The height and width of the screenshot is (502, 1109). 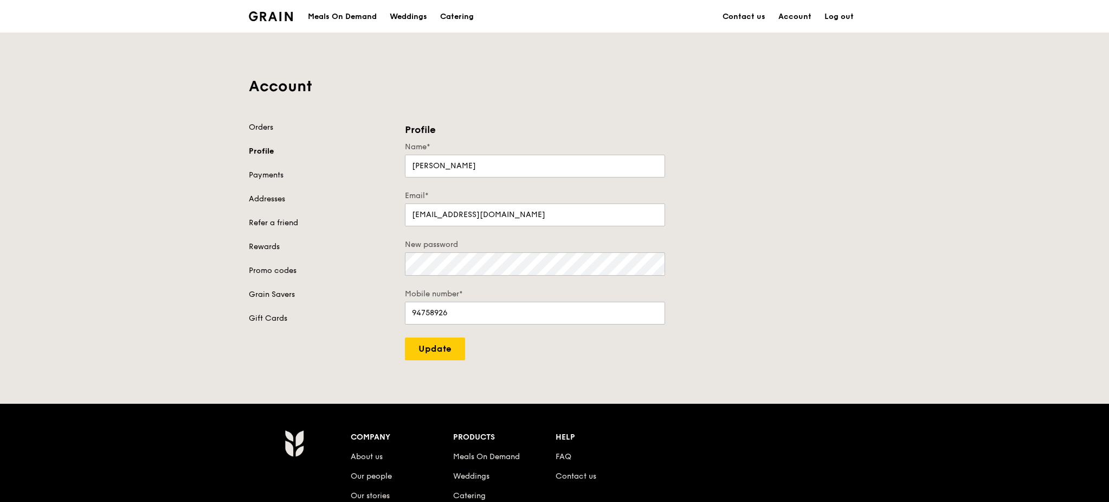 I want to click on h3: Profile, so click(x=535, y=130).